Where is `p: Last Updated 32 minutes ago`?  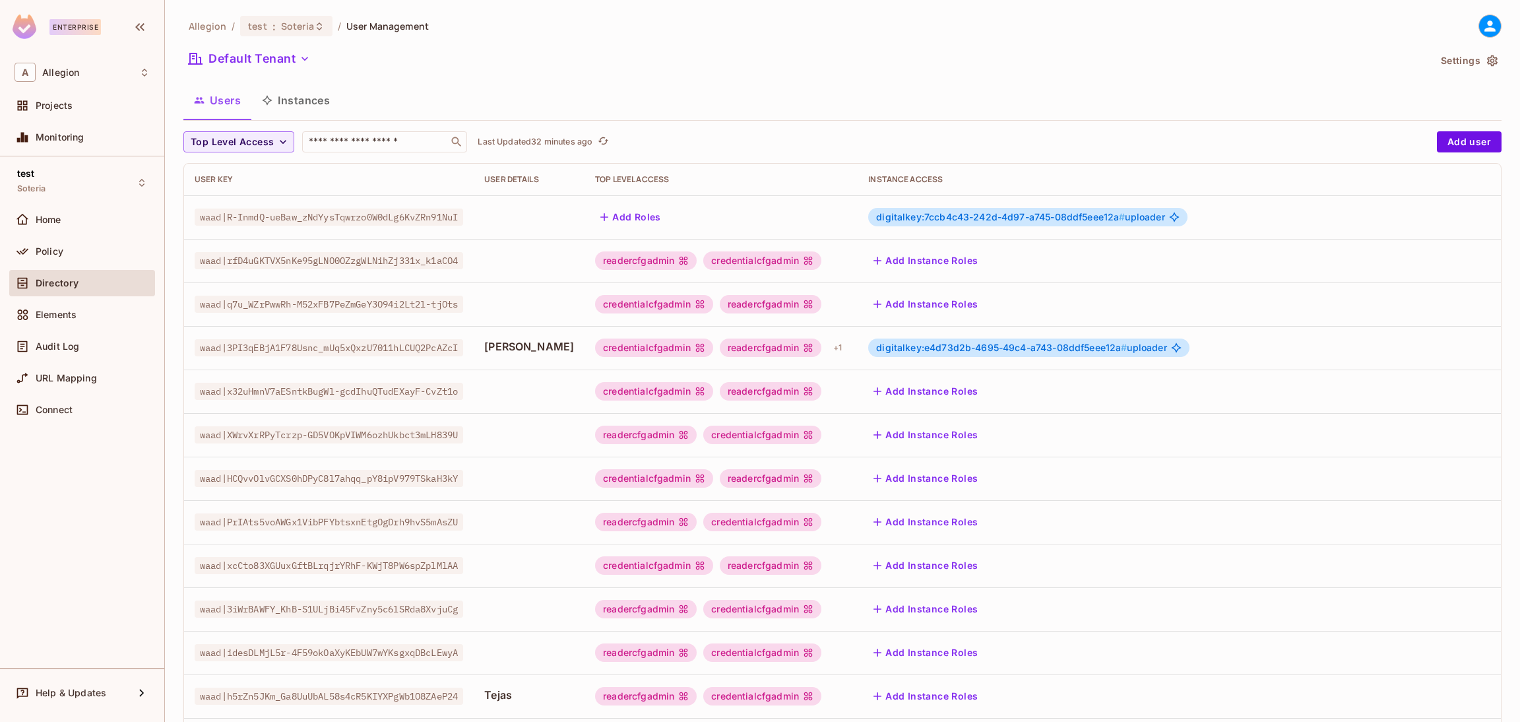
p: Last Updated 32 minutes ago is located at coordinates (535, 142).